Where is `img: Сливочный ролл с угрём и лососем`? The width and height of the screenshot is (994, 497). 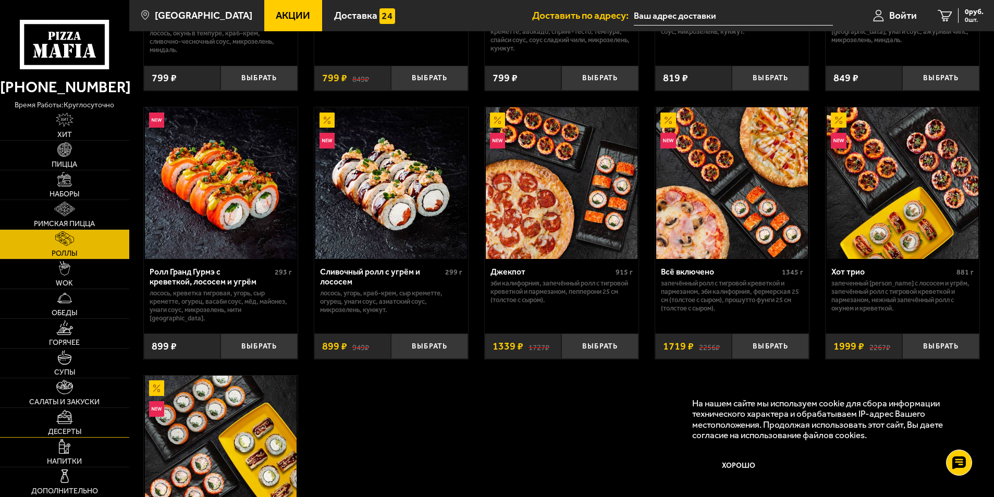 img: Сливочный ролл с угрём и лососем is located at coordinates (391, 183).